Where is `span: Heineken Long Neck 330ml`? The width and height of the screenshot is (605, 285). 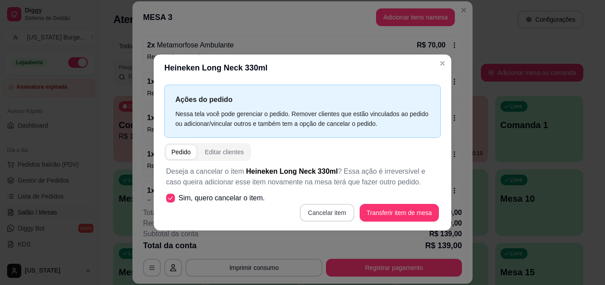
span: Heineken Long Neck 330ml is located at coordinates (292, 171).